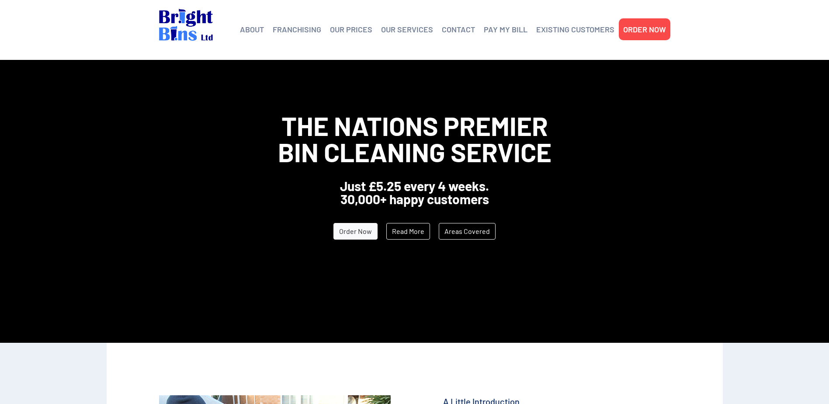  What do you see at coordinates (505, 29) in the screenshot?
I see `a: PAY MY BILL` at bounding box center [505, 29].